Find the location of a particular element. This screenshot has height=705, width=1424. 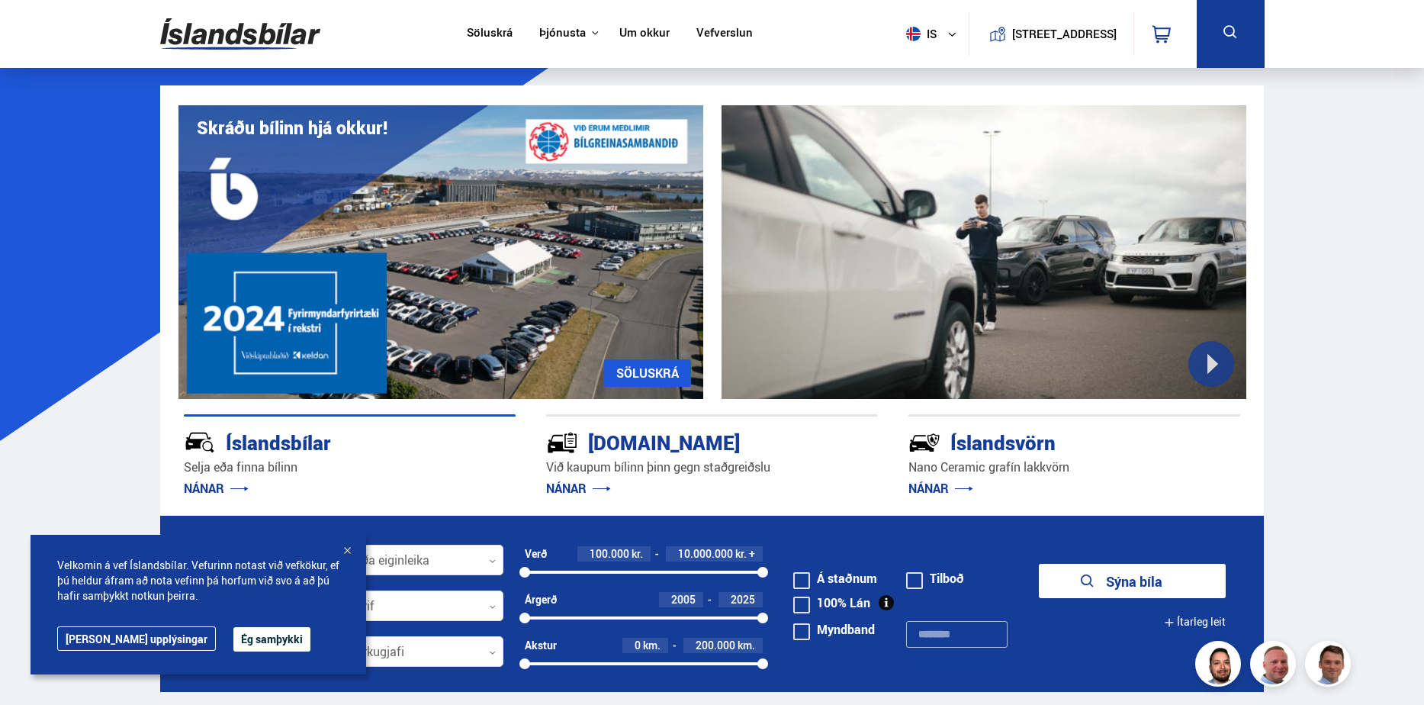

span: 2025 is located at coordinates (743, 599).